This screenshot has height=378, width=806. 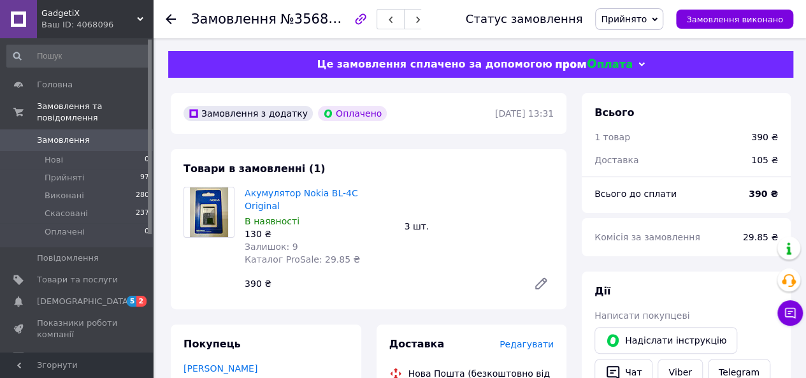 What do you see at coordinates (171, 19) in the screenshot?
I see `div: Повернутися назад` at bounding box center [171, 19].